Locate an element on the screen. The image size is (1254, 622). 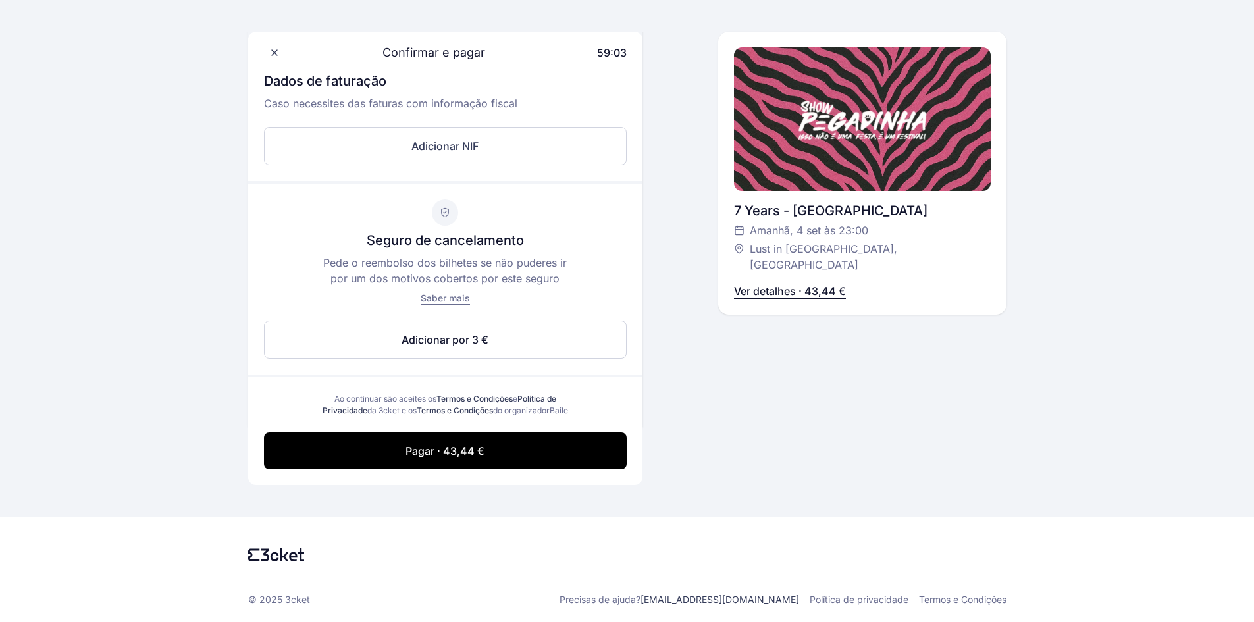
a: Política de privacidade is located at coordinates (859, 600).